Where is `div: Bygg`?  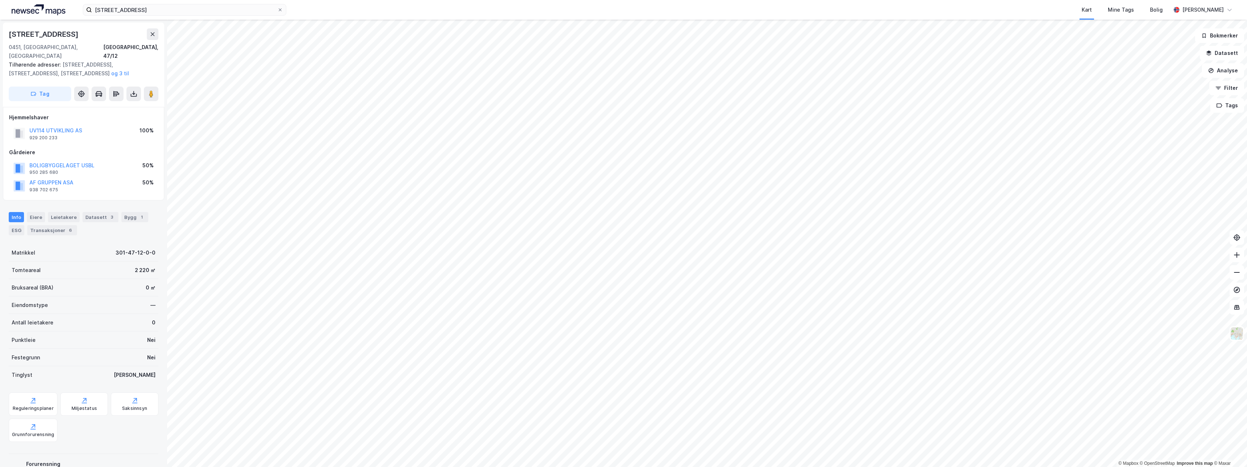
div: Bygg is located at coordinates (135, 217).